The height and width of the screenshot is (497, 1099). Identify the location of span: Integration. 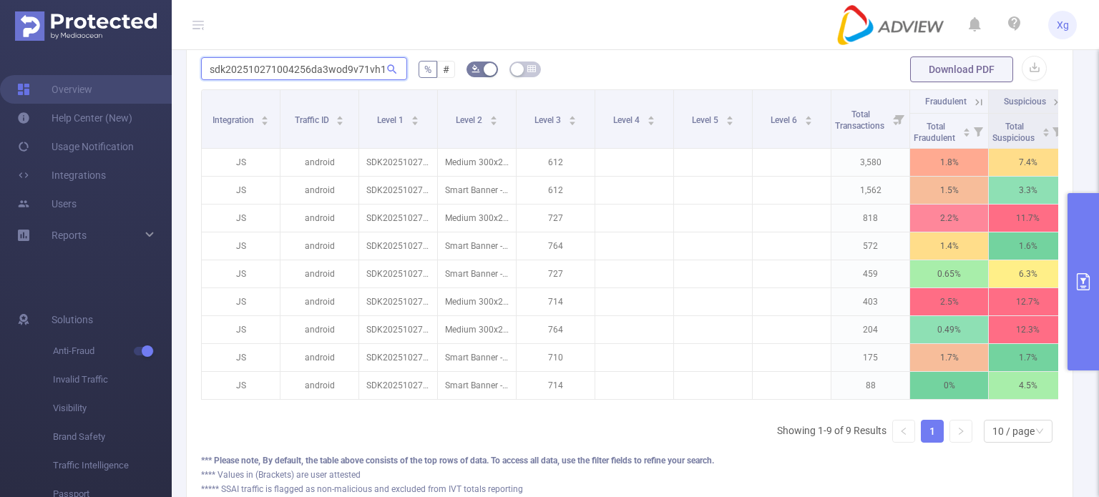
(234, 120).